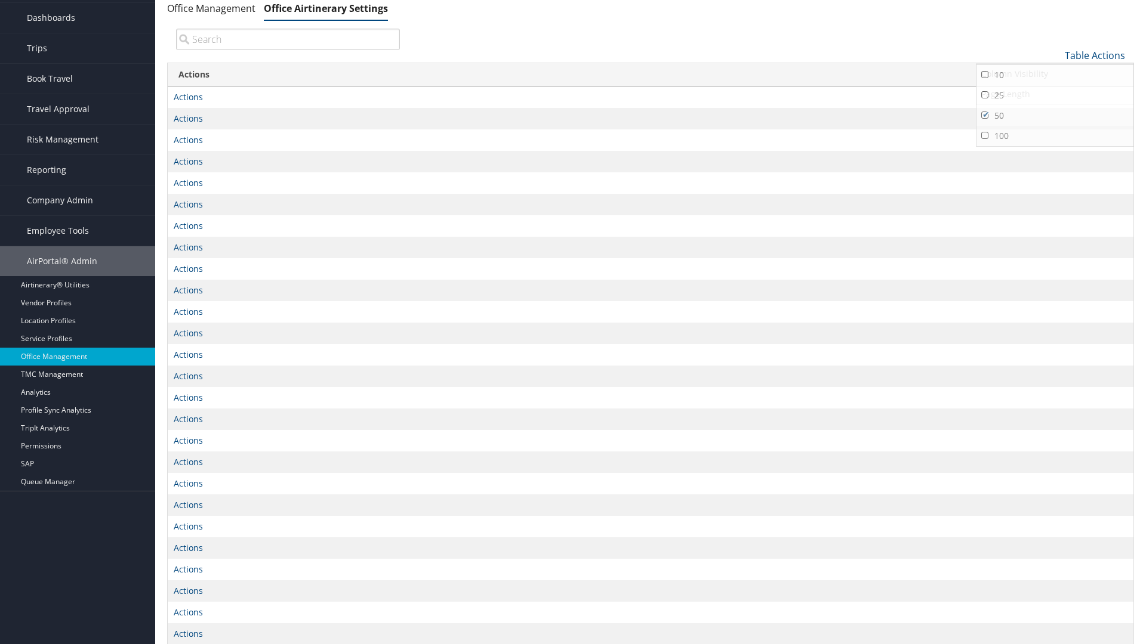 This screenshot has height=644, width=1146. Describe the element at coordinates (60, 201) in the screenshot. I see `span: Company Admin` at that location.